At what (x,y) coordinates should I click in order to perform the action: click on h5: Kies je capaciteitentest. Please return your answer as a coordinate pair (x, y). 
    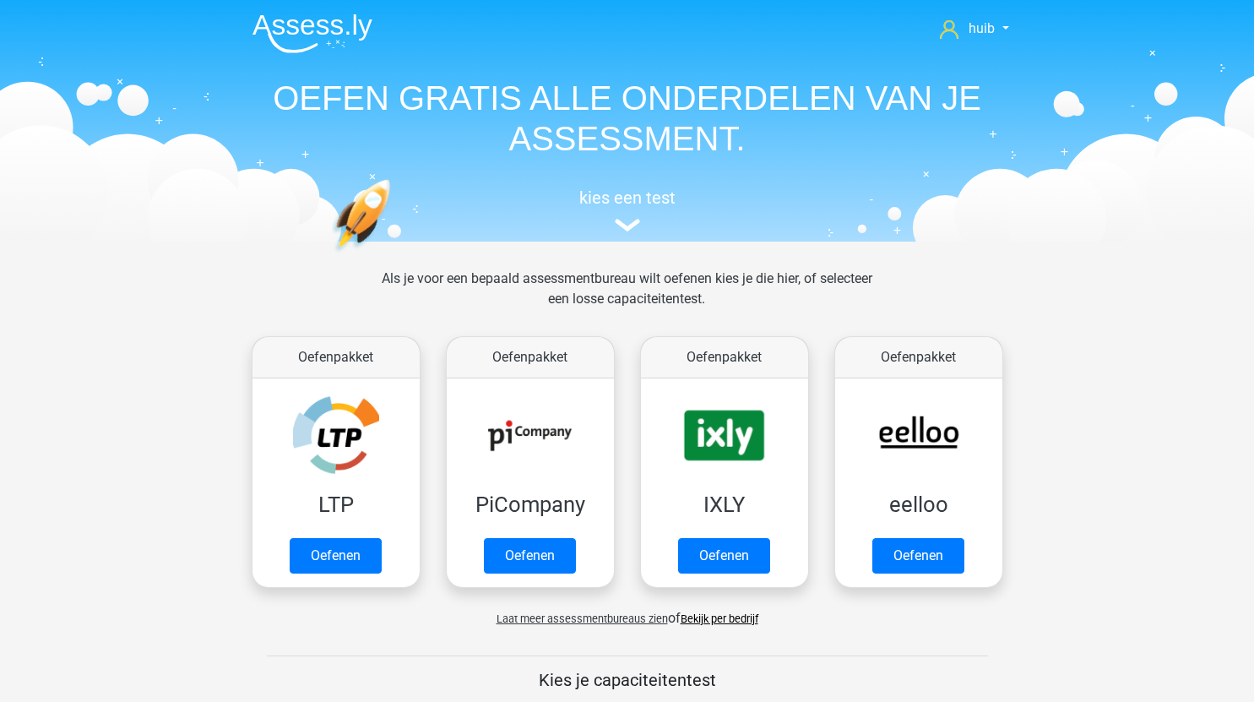
    Looking at the image, I should click on (628, 680).